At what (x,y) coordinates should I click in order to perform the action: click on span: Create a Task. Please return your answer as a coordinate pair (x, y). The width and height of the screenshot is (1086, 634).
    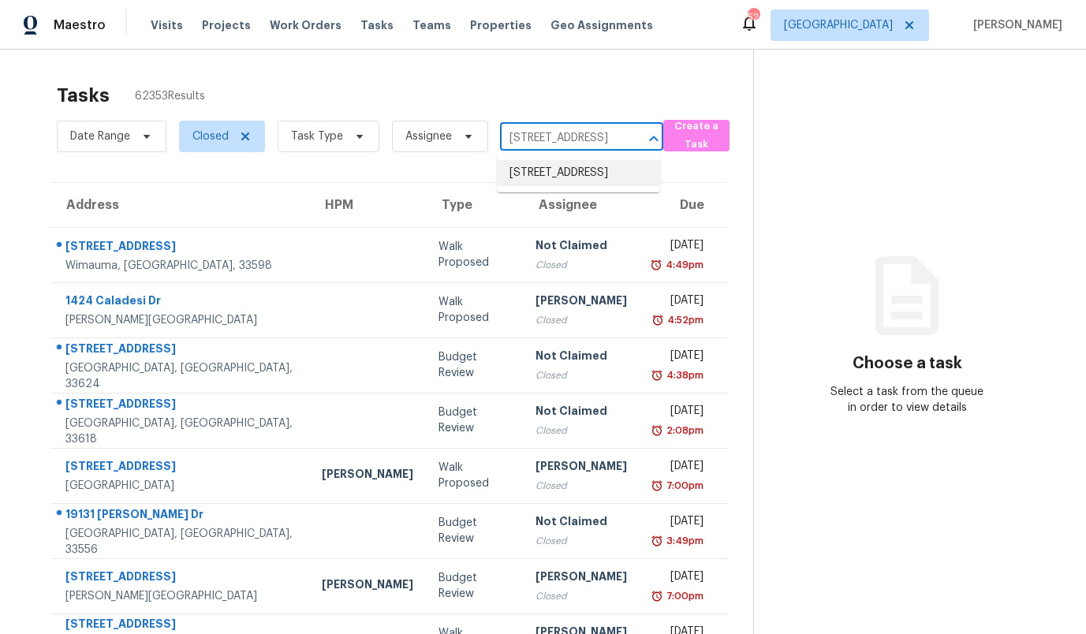
    Looking at the image, I should click on (696, 136).